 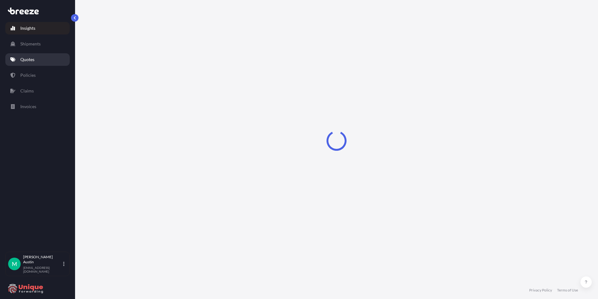 What do you see at coordinates (14, 264) in the screenshot?
I see `span: M` at bounding box center [14, 264].